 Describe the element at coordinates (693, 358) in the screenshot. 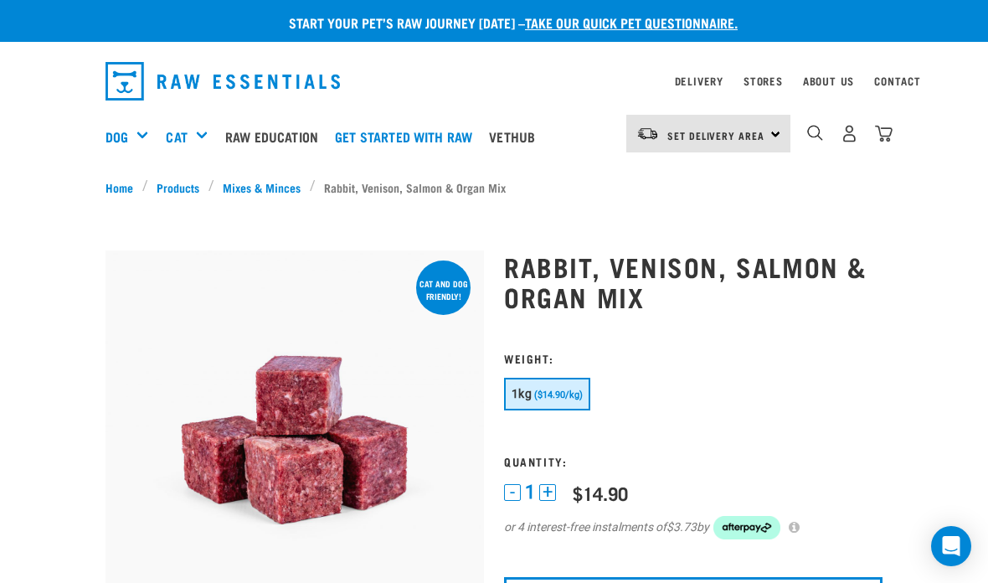

I see `h3: Weight:` at that location.